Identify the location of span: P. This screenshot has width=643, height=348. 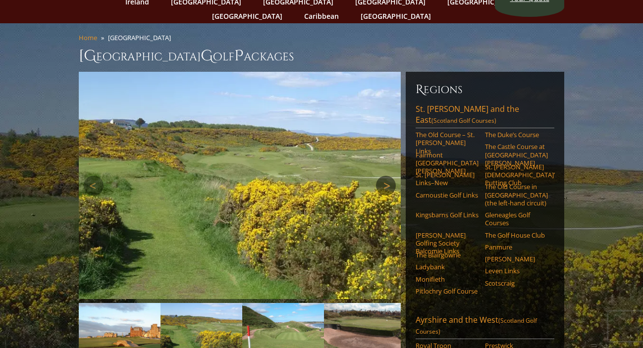
(239, 56).